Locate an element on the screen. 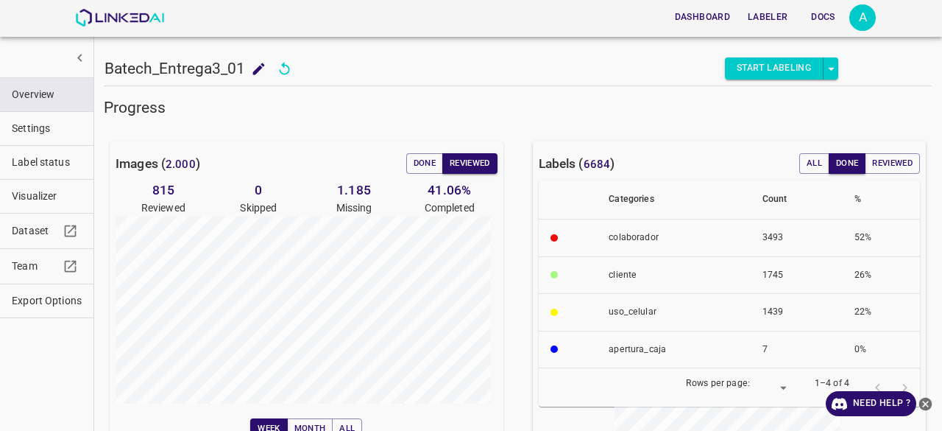 The width and height of the screenshot is (942, 431). span: Overview is located at coordinates (46, 94).